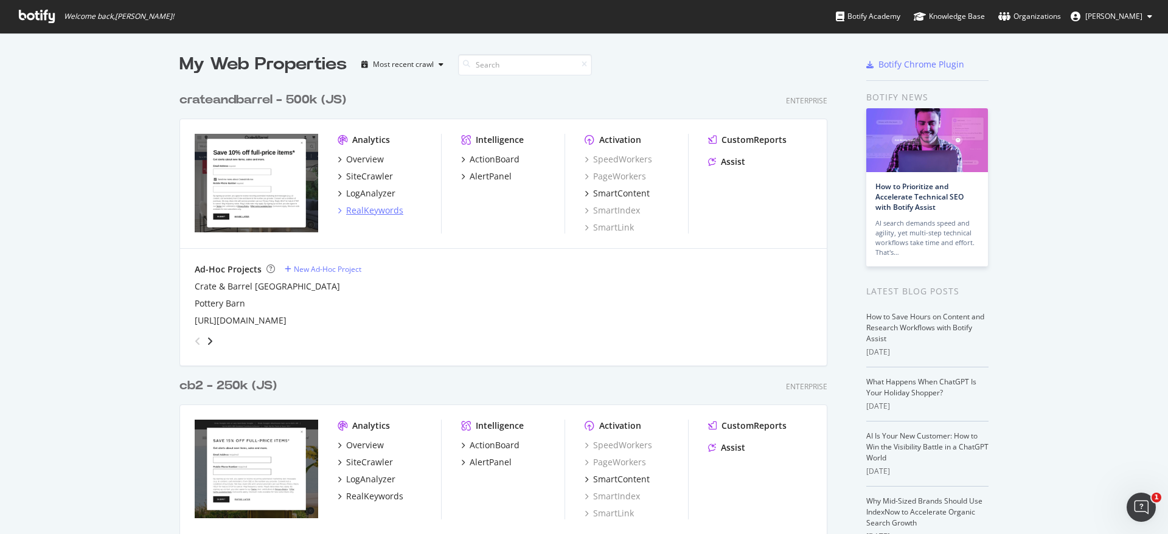 The width and height of the screenshot is (1168, 534). What do you see at coordinates (919, 196) in the screenshot?
I see `a: How to Prioritize and Accelerate Technical SEO with Botify Assist` at bounding box center [919, 196].